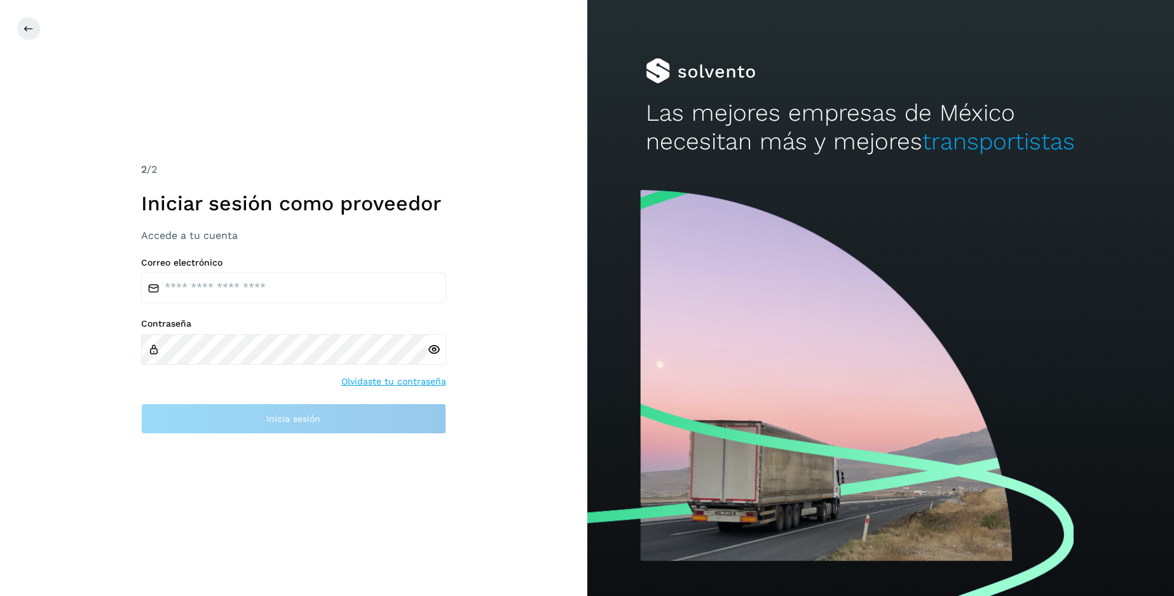 Image resolution: width=1174 pixels, height=596 pixels. Describe the element at coordinates (294, 203) in the screenshot. I see `h1: Iniciar sesión como proveedor` at that location.